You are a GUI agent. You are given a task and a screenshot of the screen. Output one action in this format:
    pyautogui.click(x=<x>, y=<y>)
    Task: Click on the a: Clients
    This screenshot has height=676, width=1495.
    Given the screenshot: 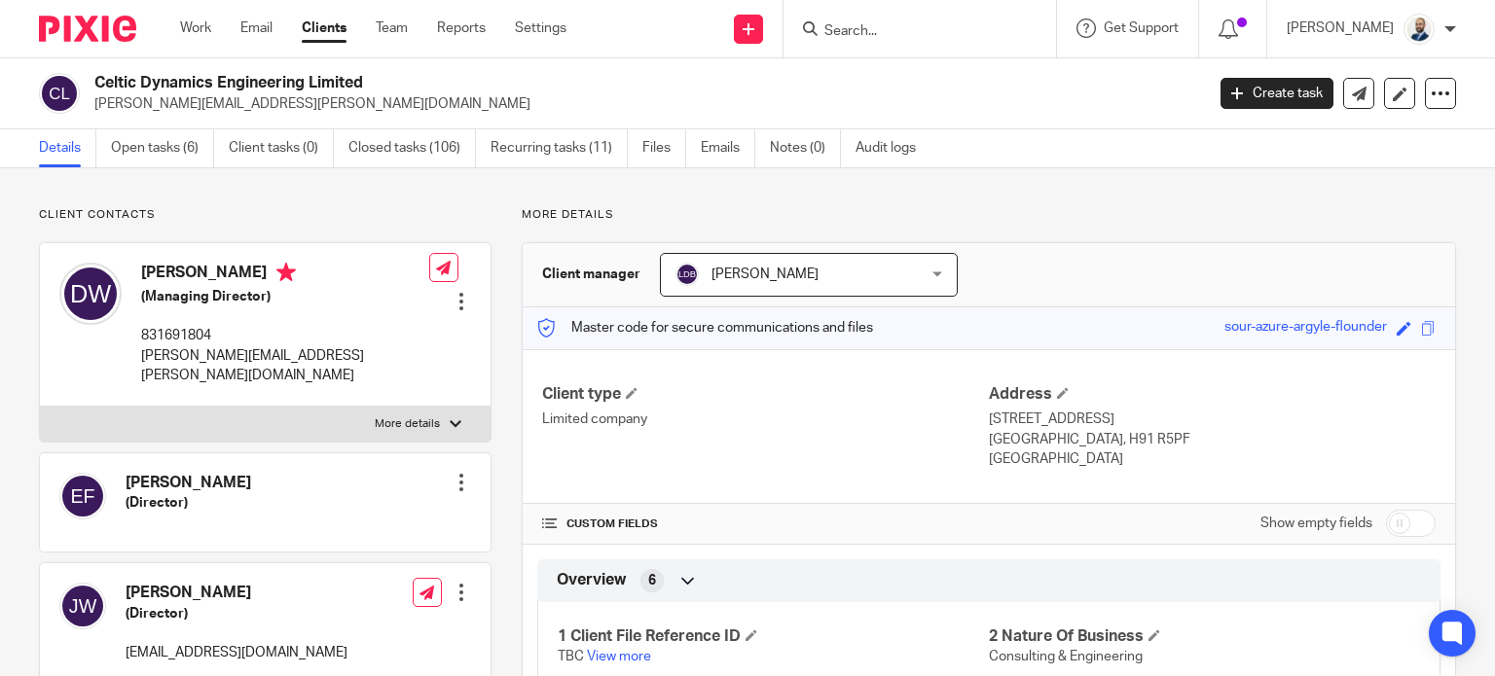 What is the action you would take?
    pyautogui.click(x=324, y=28)
    